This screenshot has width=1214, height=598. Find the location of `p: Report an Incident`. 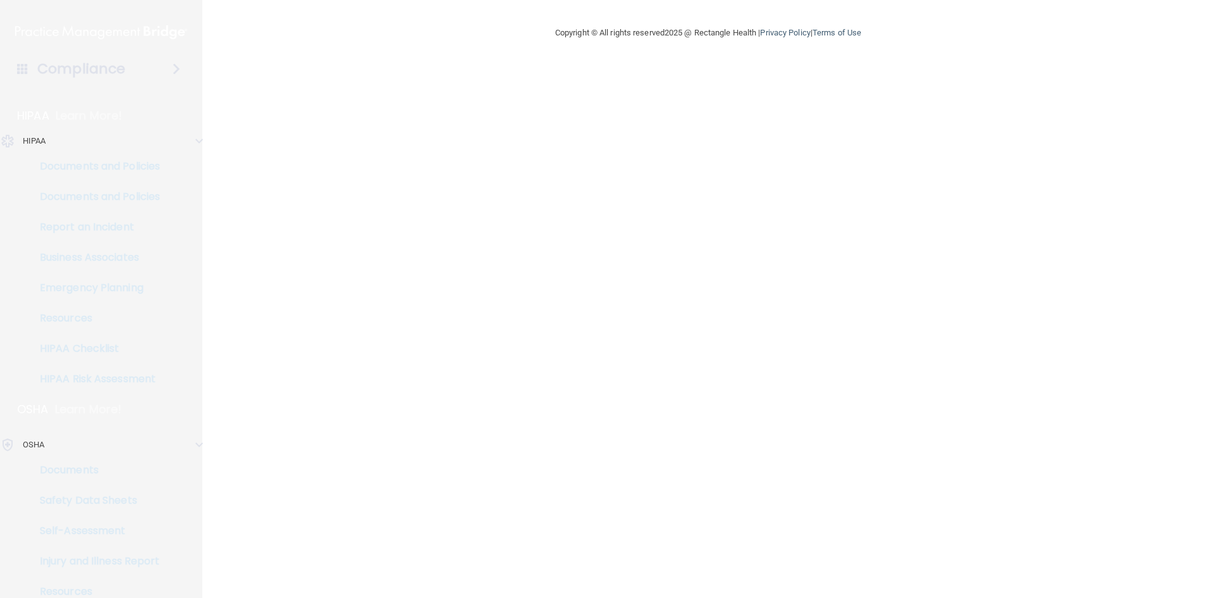

p: Report an Incident is located at coordinates (94, 227).